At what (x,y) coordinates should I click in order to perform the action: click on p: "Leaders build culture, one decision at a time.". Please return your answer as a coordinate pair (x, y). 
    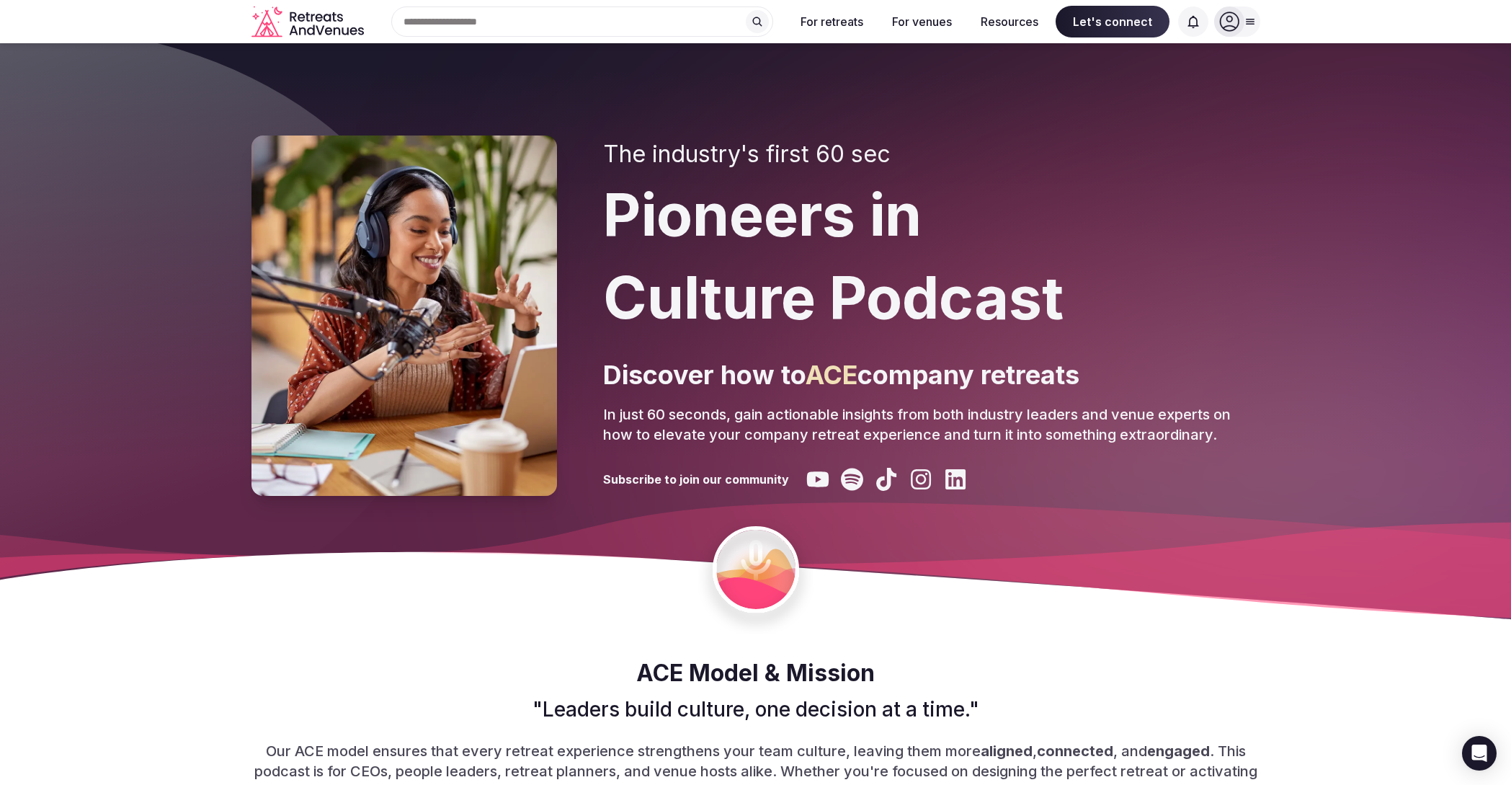
    Looking at the image, I should click on (756, 709).